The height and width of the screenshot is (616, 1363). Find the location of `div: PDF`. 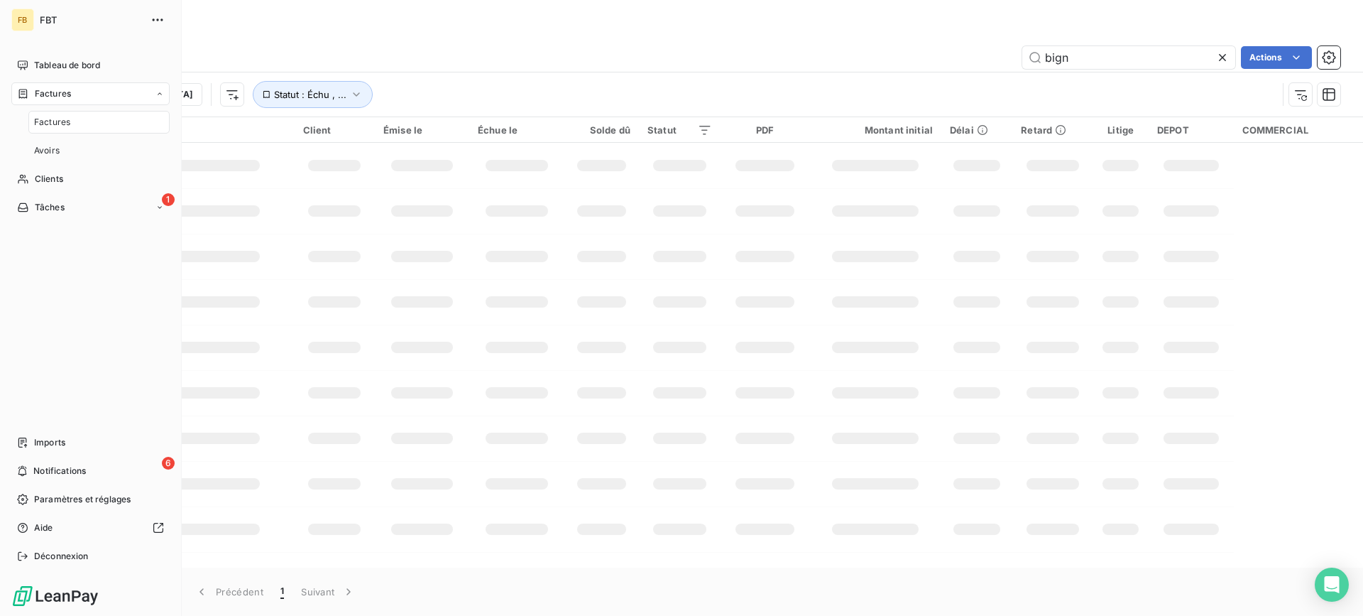

div: PDF is located at coordinates (765, 130).